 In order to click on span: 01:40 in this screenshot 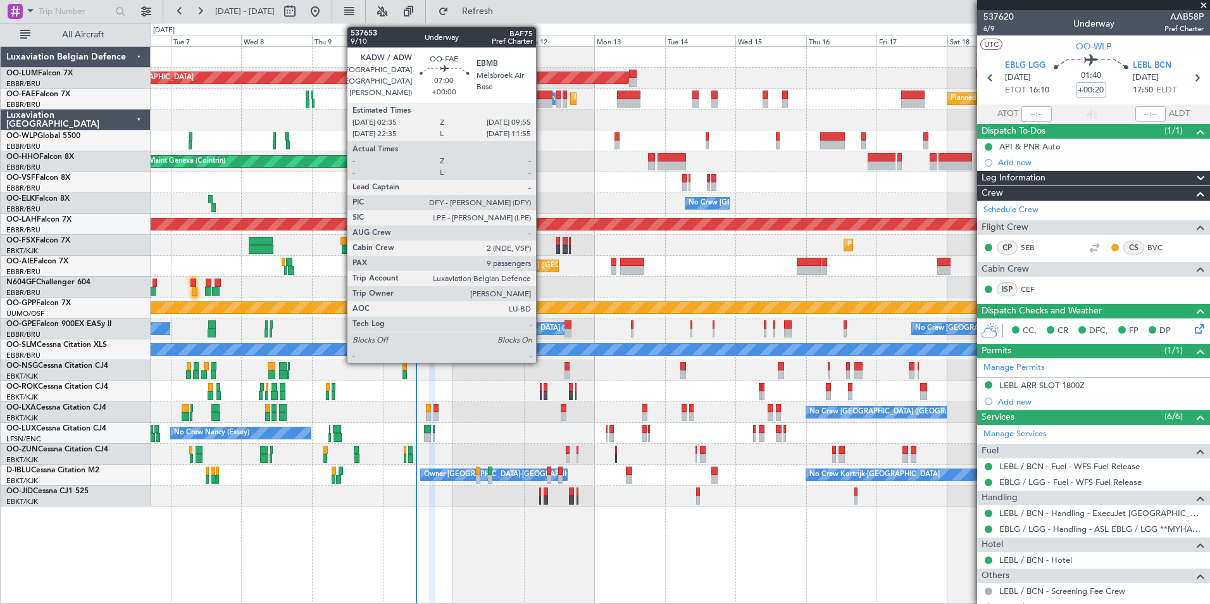, I will do `click(1091, 76)`.